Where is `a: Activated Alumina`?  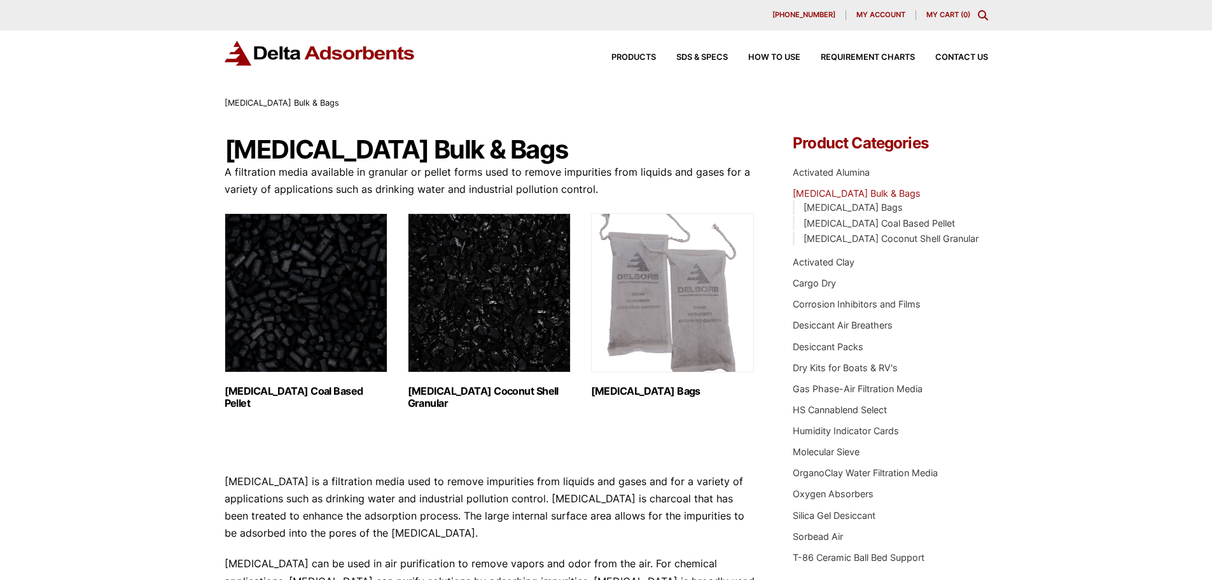 a: Activated Alumina is located at coordinates (831, 172).